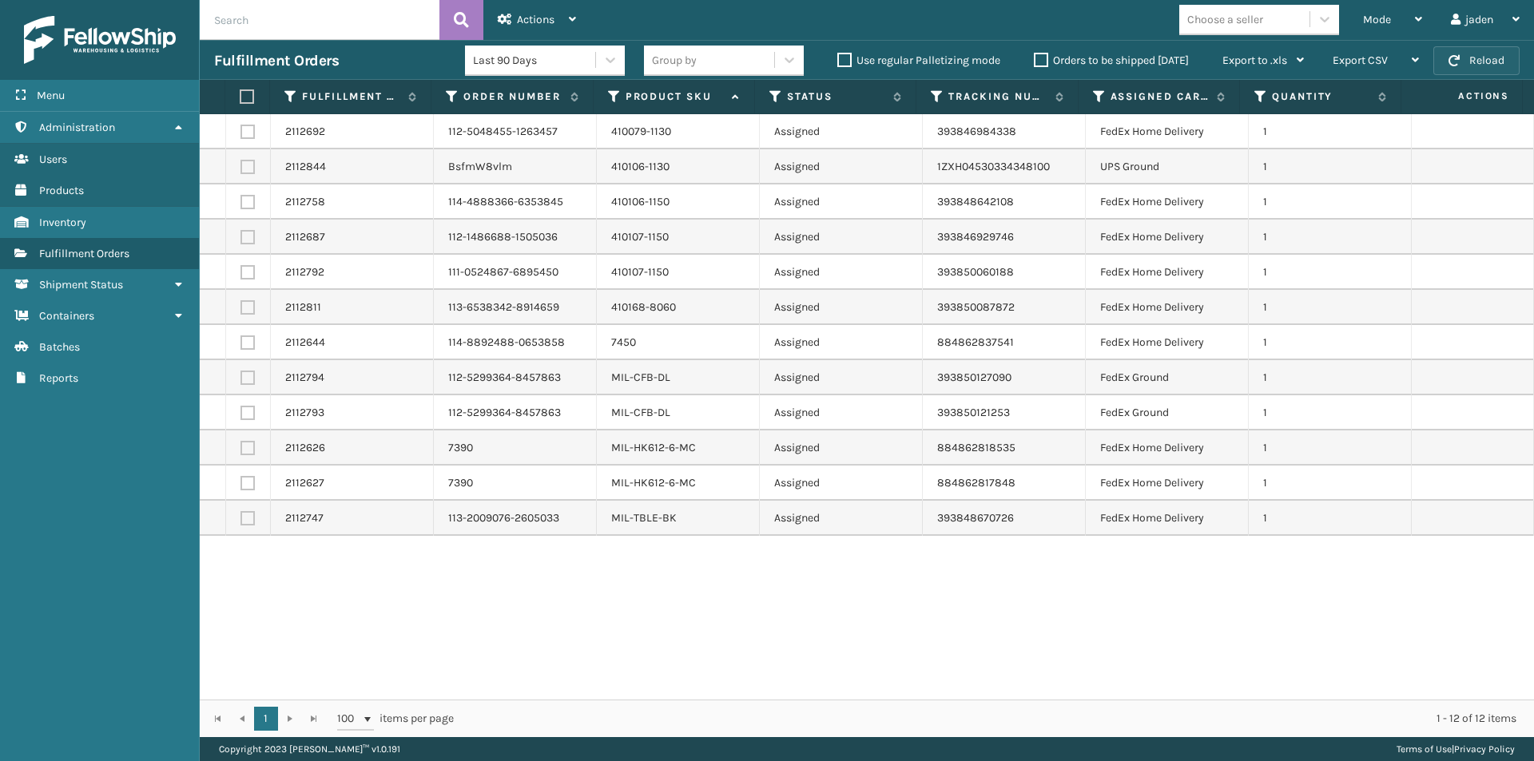  Describe the element at coordinates (976, 483) in the screenshot. I see `a: 884862817848` at that location.